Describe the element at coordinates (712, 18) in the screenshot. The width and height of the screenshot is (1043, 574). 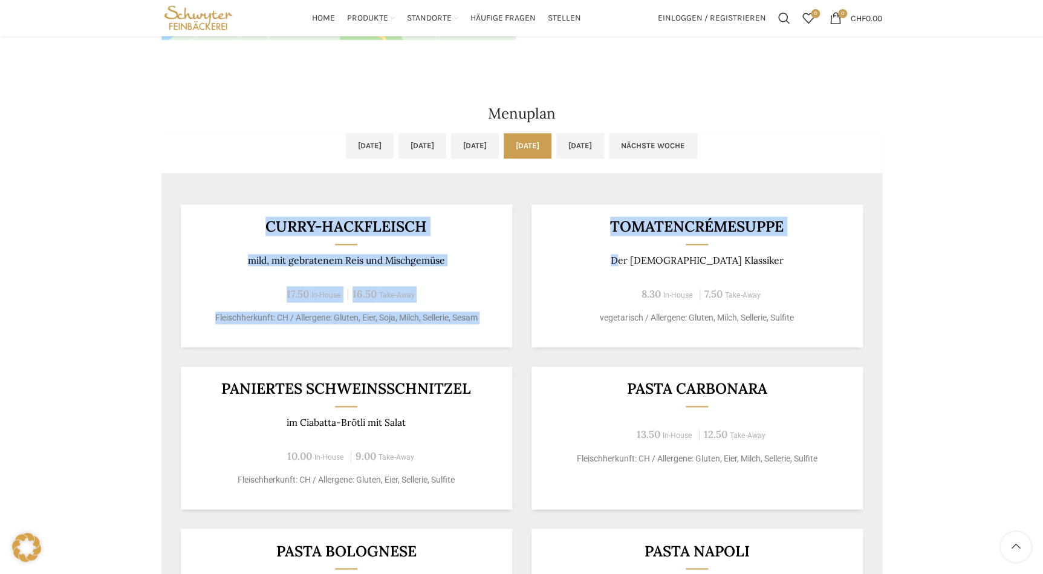
I see `span: Einloggen / Registrieren` at that location.